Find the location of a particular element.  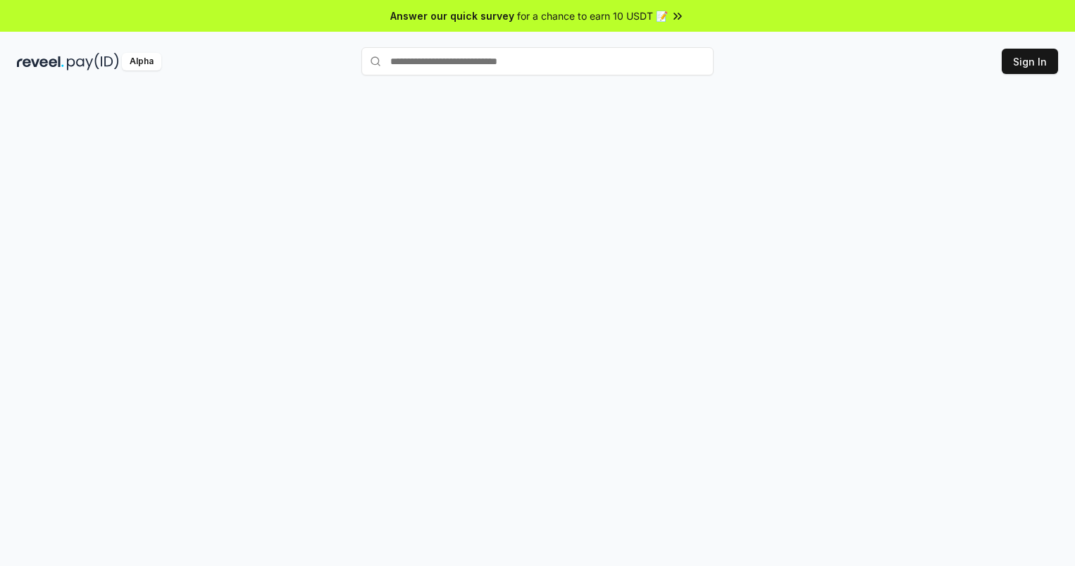

div: Alpha is located at coordinates (142, 61).